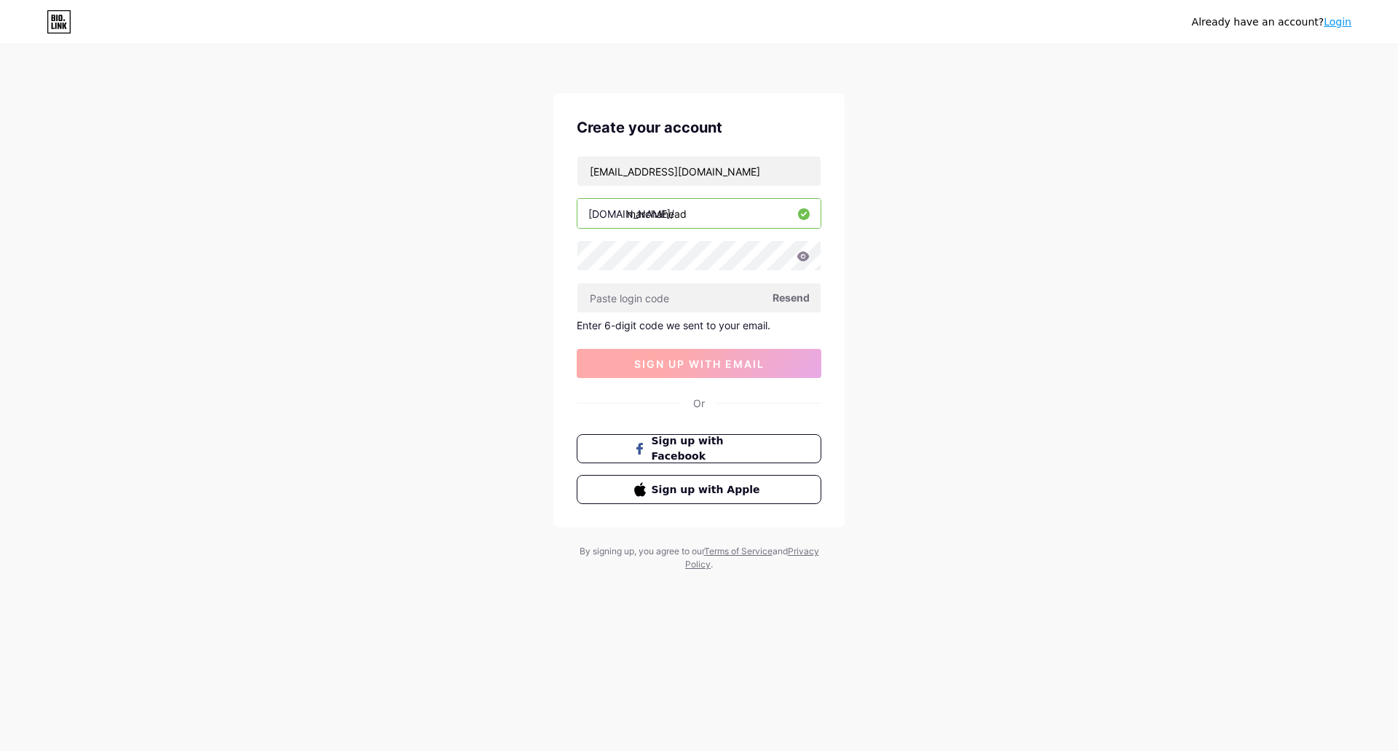 Image resolution: width=1398 pixels, height=751 pixels. I want to click on span: Resend, so click(791, 297).